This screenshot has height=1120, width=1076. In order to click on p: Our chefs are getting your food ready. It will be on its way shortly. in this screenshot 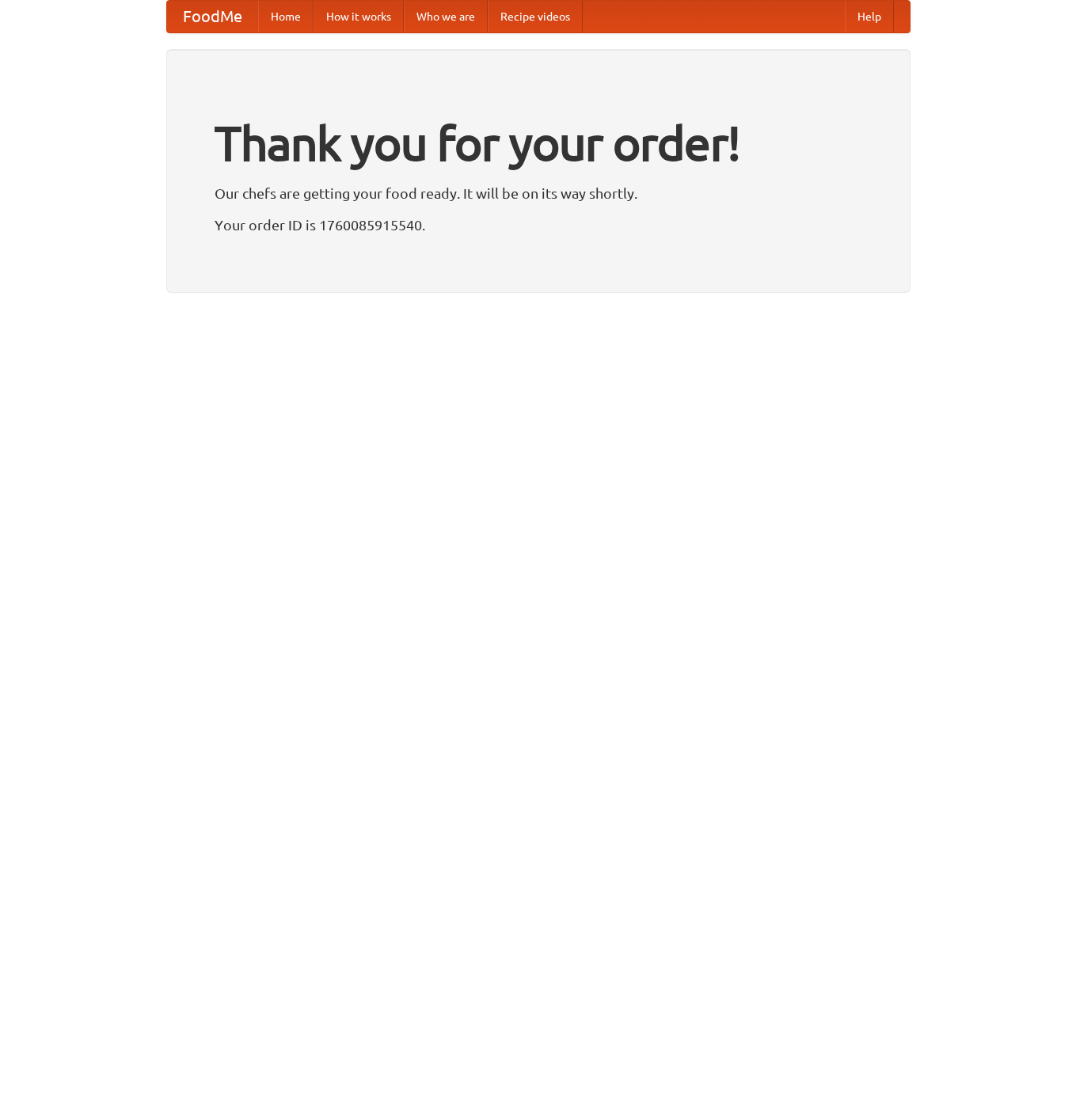, I will do `click(538, 193)`.